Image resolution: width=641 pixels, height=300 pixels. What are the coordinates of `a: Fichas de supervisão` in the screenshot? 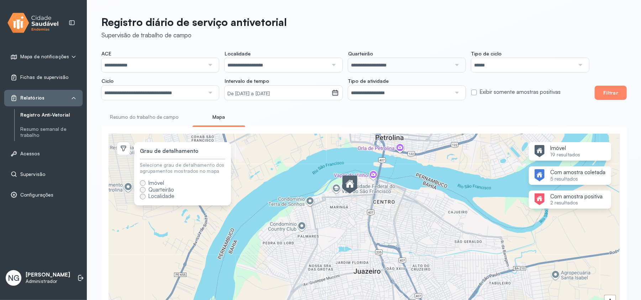 It's located at (43, 78).